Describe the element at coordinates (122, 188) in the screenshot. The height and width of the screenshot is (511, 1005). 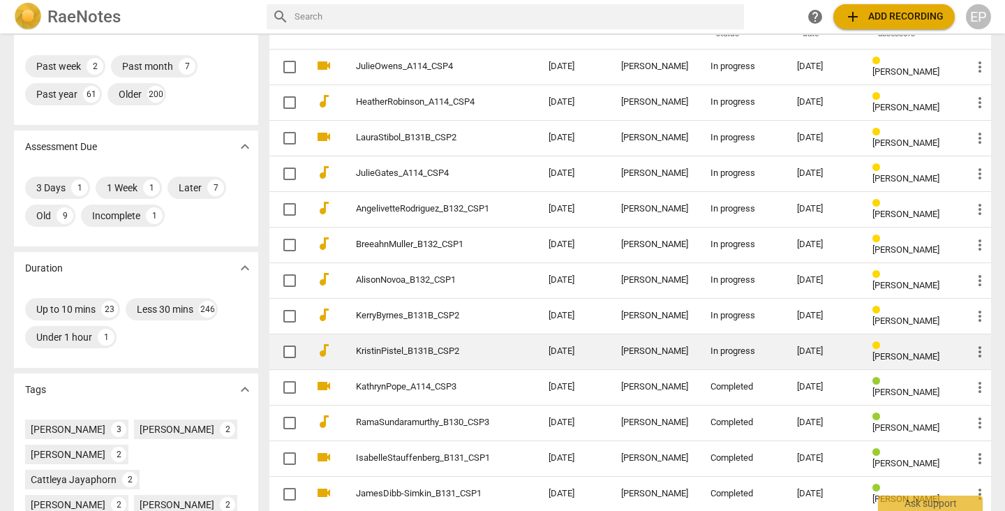
I see `div: 1 Week` at that location.